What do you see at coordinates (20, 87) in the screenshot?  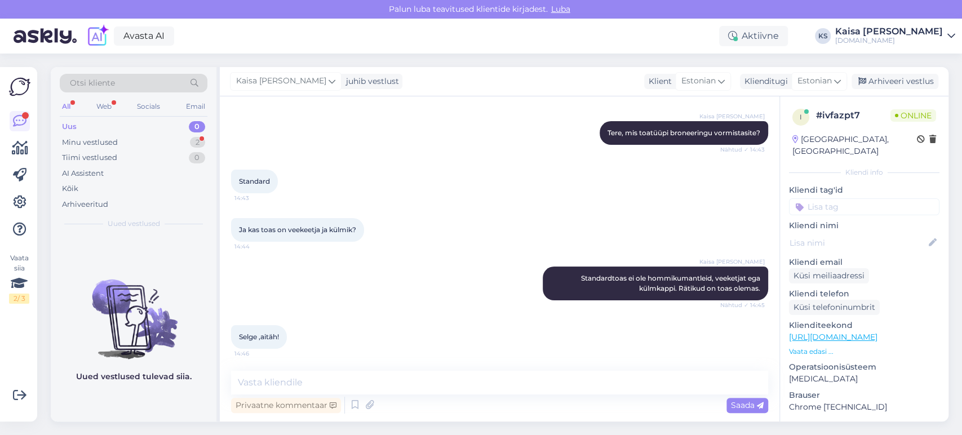 I see `img: Askly Logo` at bounding box center [20, 87].